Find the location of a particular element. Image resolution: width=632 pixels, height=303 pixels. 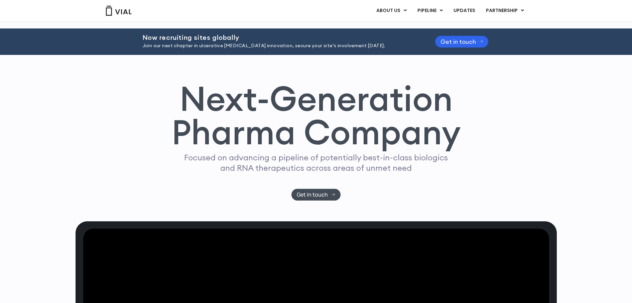

p: Focused on advancing a pipeline of potentially best-in-class biologics and RNA therapeutics acros... is located at coordinates (316, 163).